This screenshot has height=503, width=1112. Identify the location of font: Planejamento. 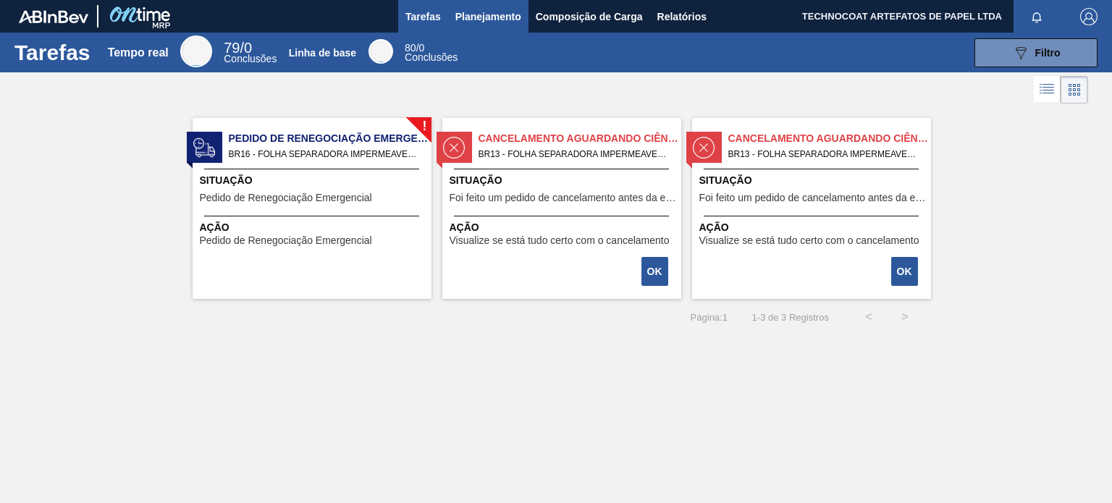
(488, 17).